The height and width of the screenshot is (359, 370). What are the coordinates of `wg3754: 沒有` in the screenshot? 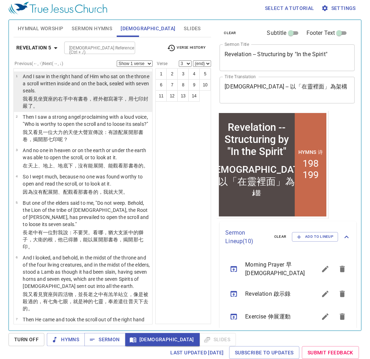 It's located at (81, 192).